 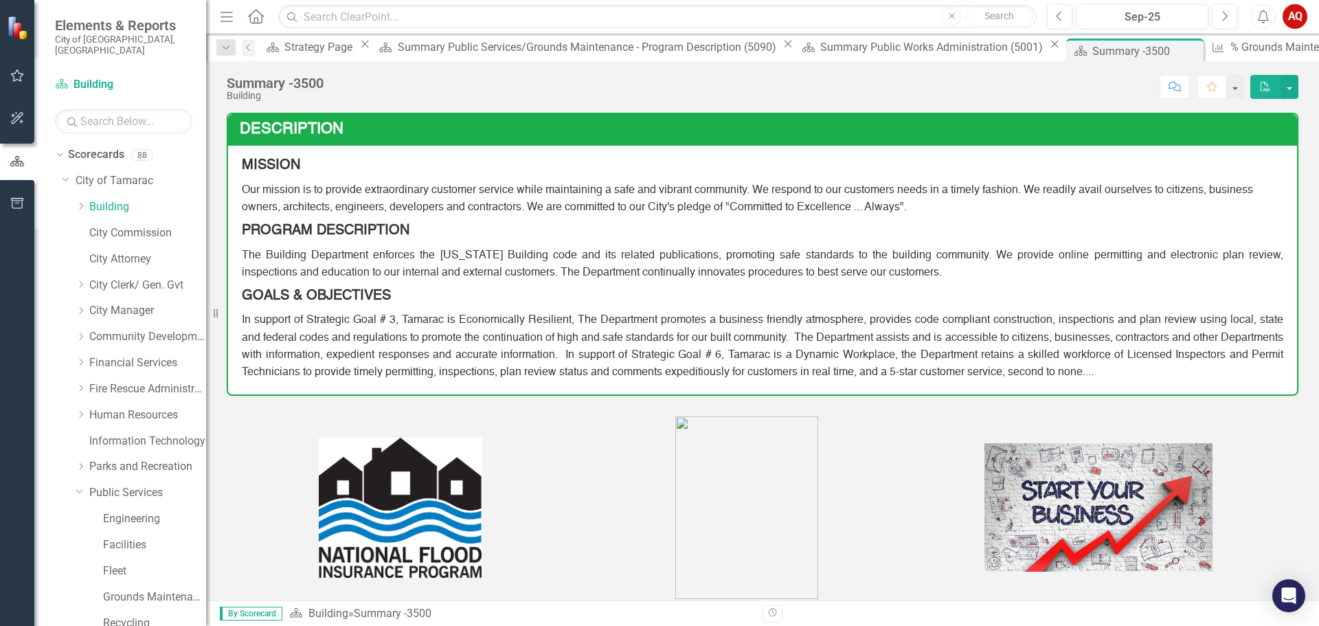 What do you see at coordinates (251, 614) in the screenshot?
I see `span: By Scorecard` at bounding box center [251, 614].